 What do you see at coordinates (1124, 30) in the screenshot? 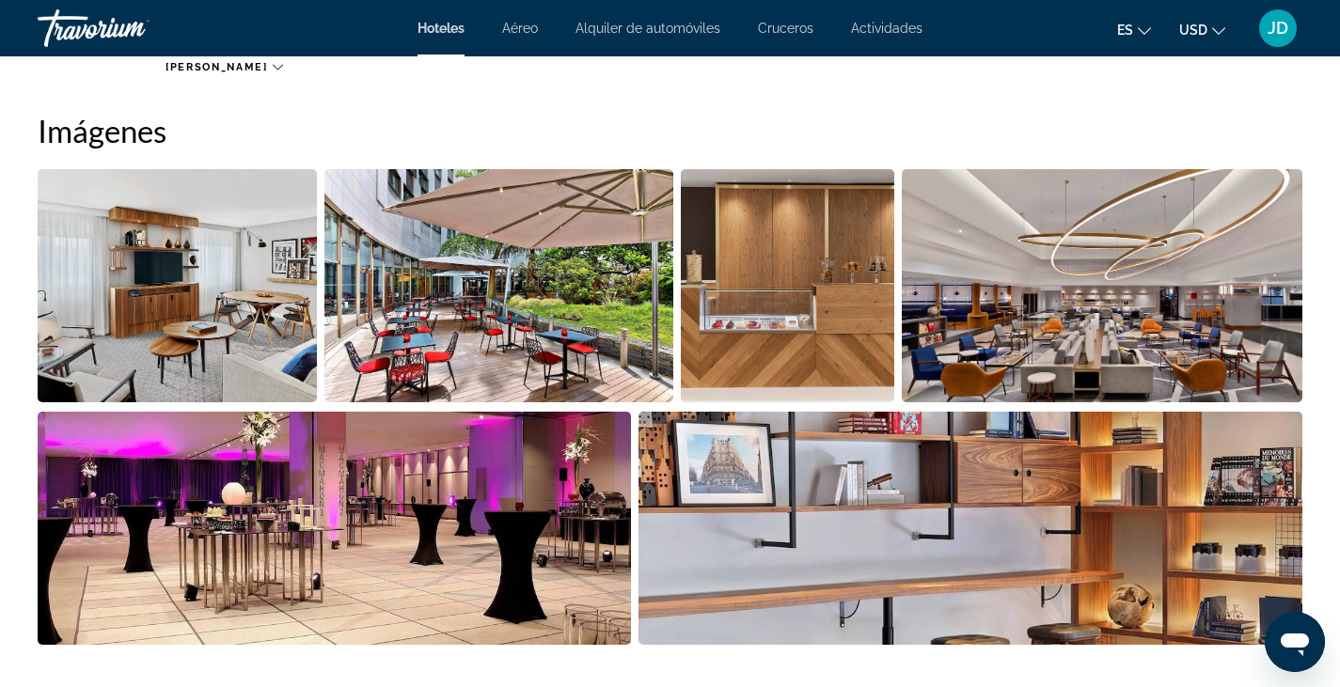
I see `span: es` at bounding box center [1124, 30].